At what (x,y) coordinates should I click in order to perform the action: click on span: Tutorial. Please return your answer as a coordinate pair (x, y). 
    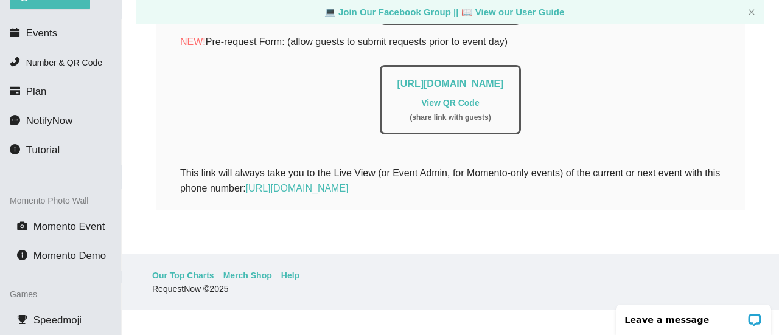
    Looking at the image, I should click on (43, 150).